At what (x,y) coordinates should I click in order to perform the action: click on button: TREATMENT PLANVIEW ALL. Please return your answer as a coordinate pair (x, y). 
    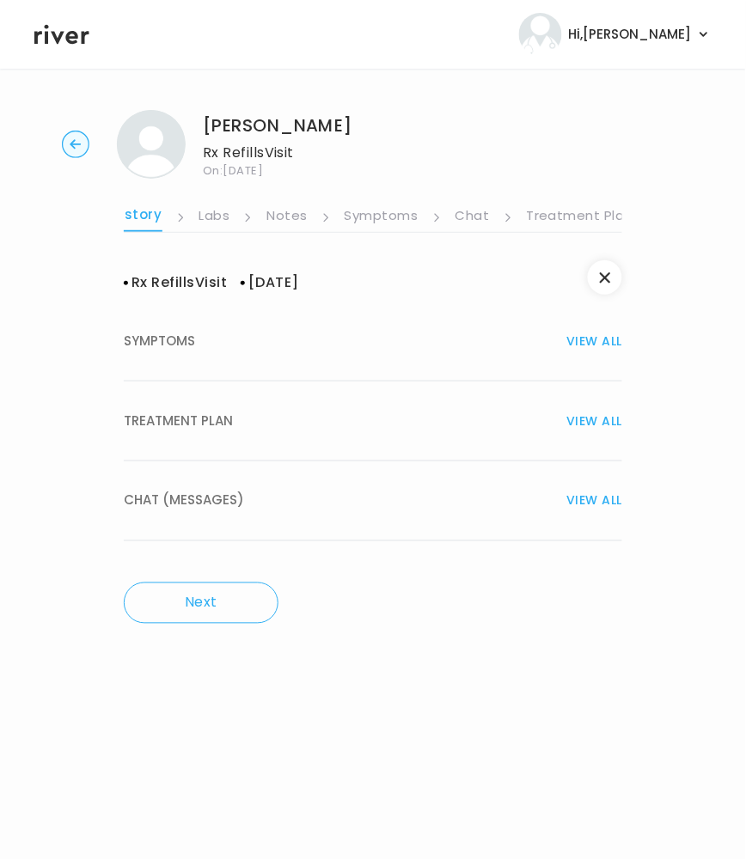
    Looking at the image, I should click on (373, 421).